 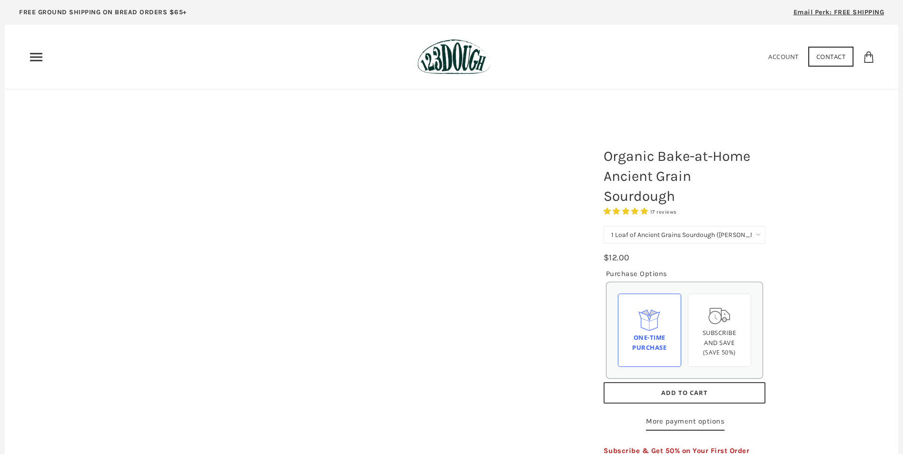 What do you see at coordinates (103, 12) in the screenshot?
I see `p: FREE GROUND SHIPPING ON BREAD ORDERS $65+` at bounding box center [103, 12].